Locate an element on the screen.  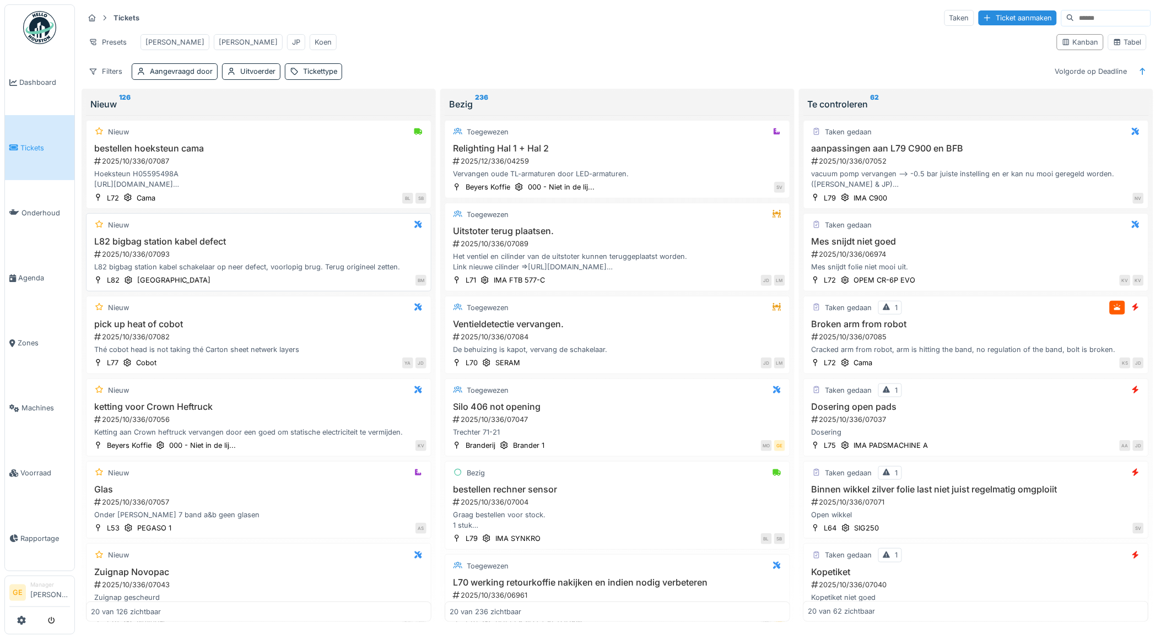
span: Rapportage is located at coordinates (45, 539).